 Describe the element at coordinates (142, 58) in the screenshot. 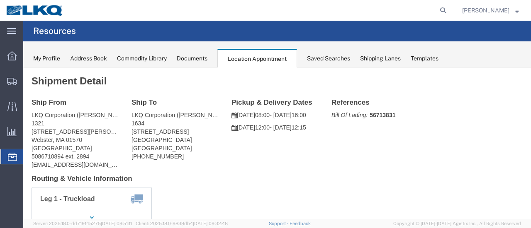

I see `div: Commodity Library` at that location.